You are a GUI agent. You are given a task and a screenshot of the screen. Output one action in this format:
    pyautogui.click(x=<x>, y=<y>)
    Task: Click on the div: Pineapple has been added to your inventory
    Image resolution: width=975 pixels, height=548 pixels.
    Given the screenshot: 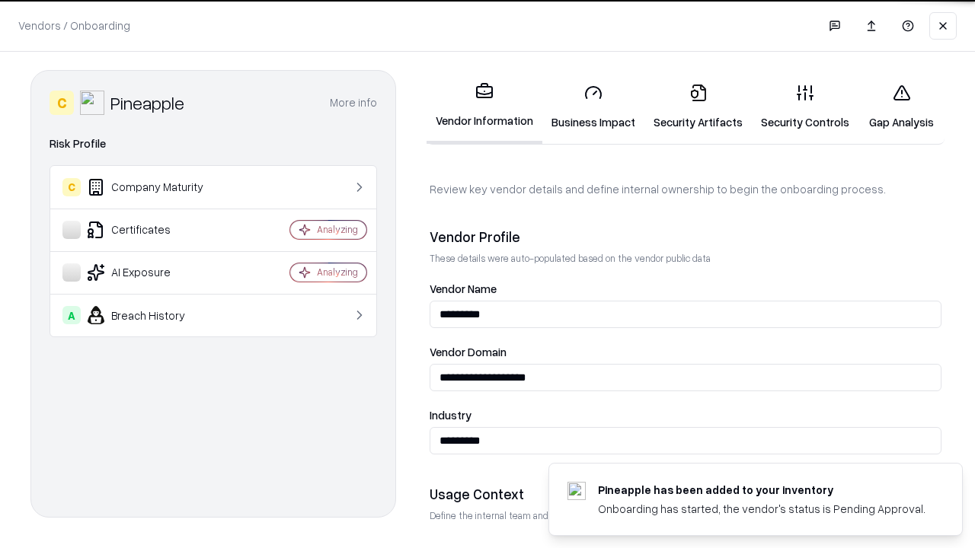 What is the action you would take?
    pyautogui.click(x=761, y=490)
    